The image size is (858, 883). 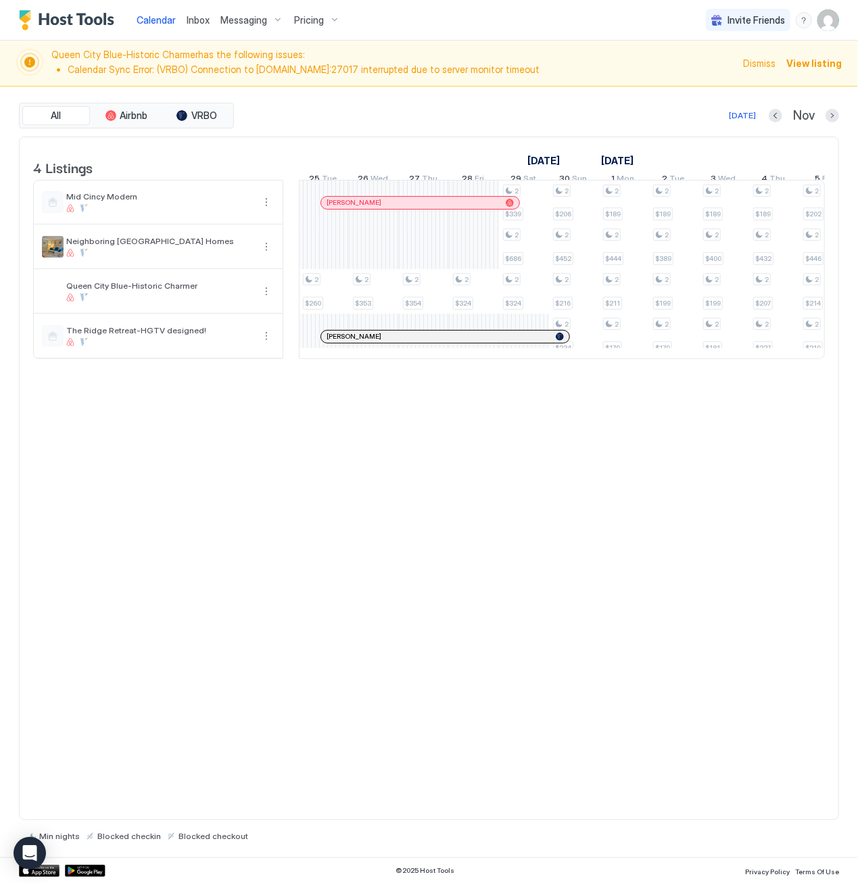 I want to click on button: Airbnb, so click(x=126, y=116).